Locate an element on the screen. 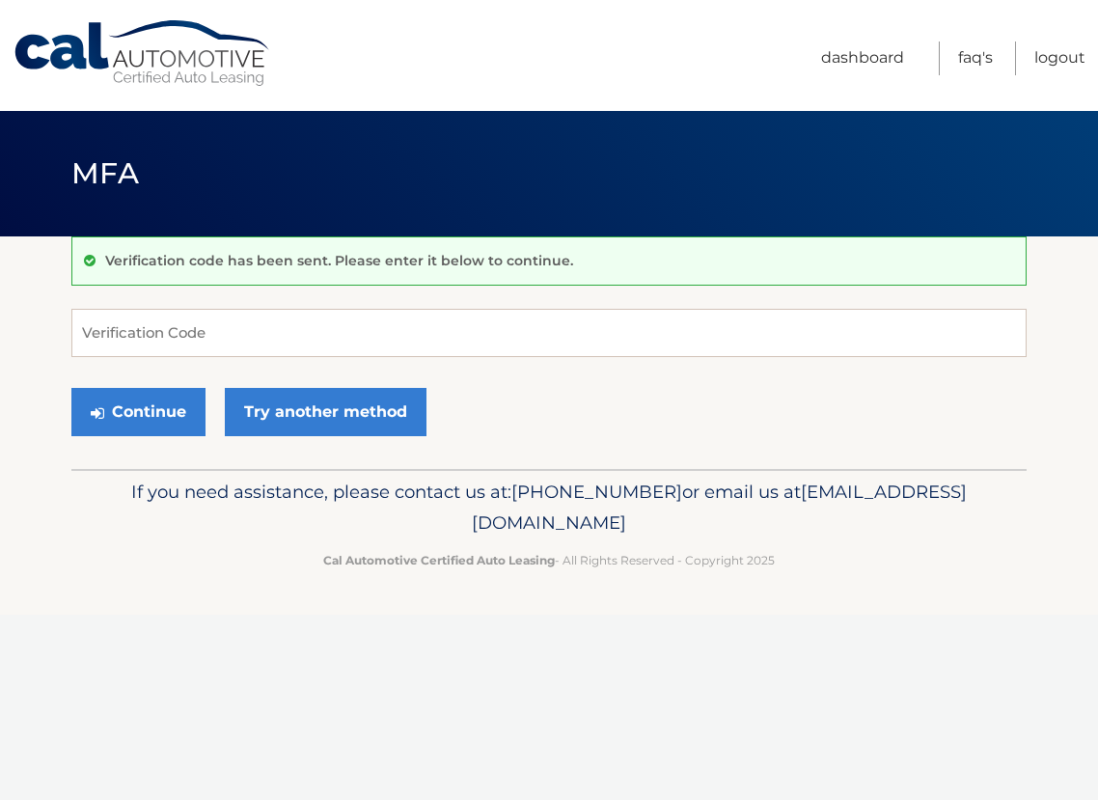 This screenshot has height=800, width=1098. a: Logout is located at coordinates (1059, 58).